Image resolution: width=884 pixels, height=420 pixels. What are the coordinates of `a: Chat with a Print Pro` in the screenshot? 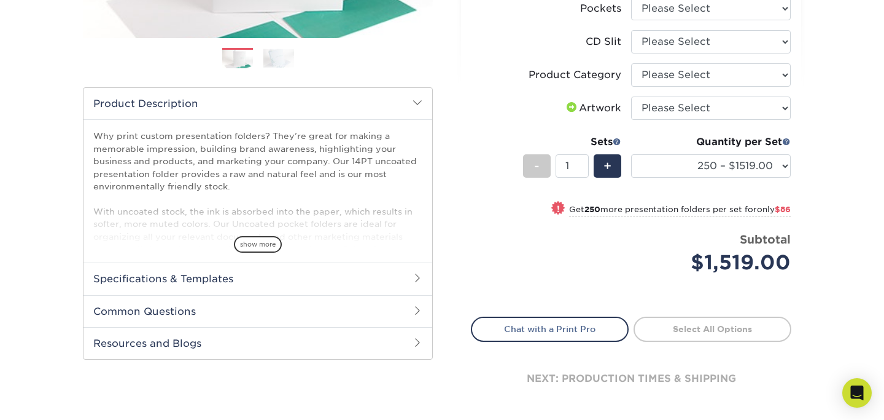 It's located at (550, 329).